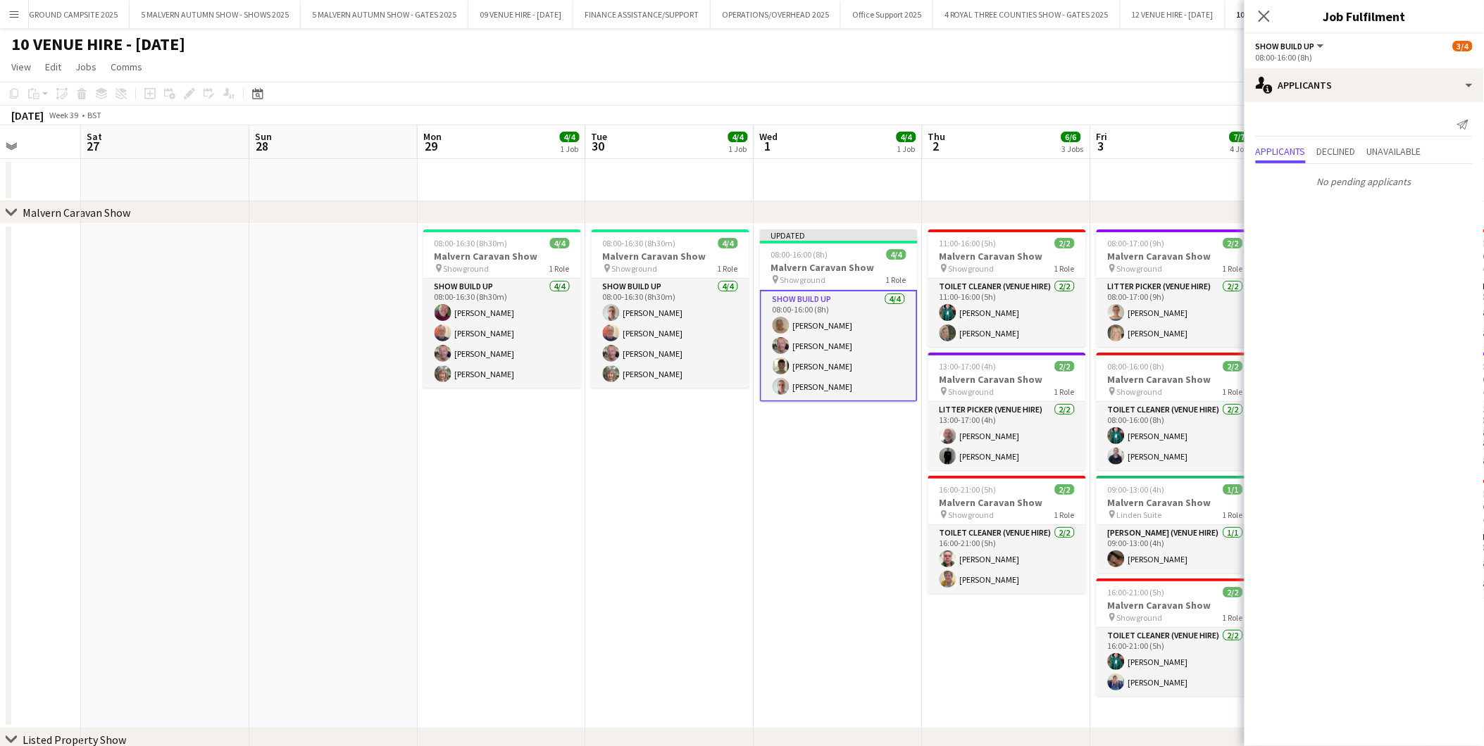 The image size is (1484, 746). What do you see at coordinates (968, 243) in the screenshot?
I see `span: 11:00-16:00 (5h)` at bounding box center [968, 243].